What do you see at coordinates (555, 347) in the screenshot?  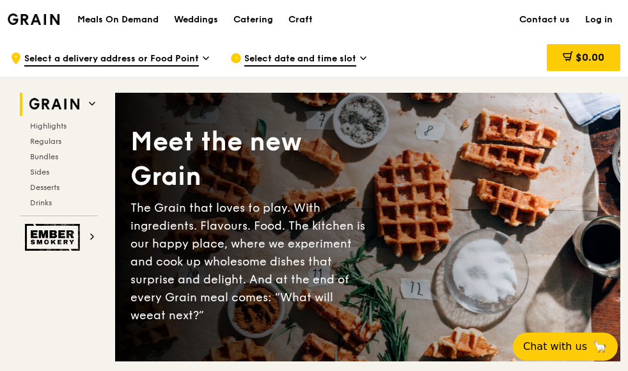 I see `span: Chat with us` at bounding box center [555, 347].